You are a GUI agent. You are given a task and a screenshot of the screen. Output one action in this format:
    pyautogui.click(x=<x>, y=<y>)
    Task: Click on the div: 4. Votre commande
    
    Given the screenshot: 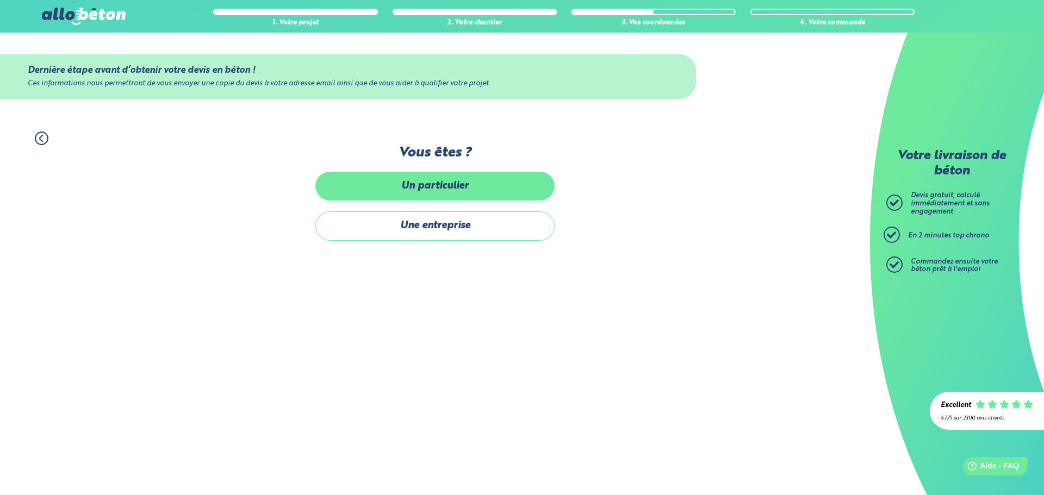 What is the action you would take?
    pyautogui.click(x=832, y=23)
    